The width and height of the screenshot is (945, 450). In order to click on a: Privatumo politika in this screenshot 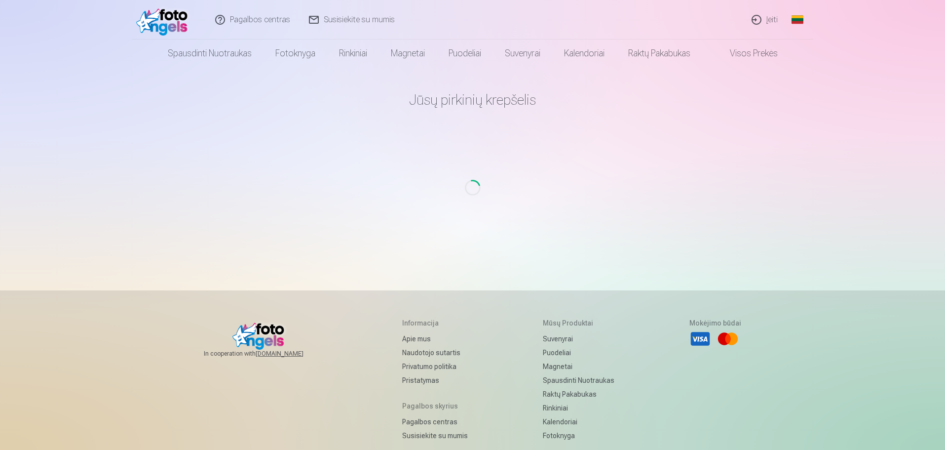, I will do `click(435, 366)`.